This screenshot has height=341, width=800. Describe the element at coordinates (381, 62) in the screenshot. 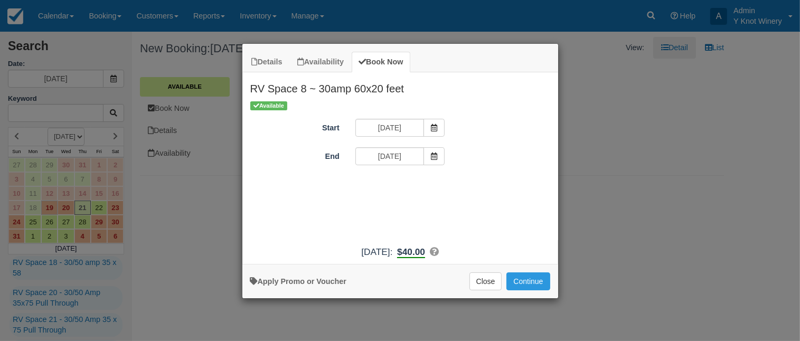

I see `a: Book Now` at that location.